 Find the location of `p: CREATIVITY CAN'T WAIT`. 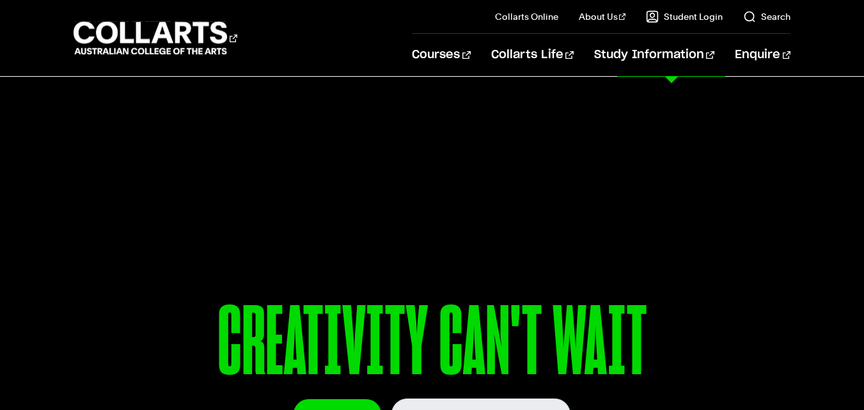

p: CREATIVITY CAN'T WAIT is located at coordinates (432, 345).